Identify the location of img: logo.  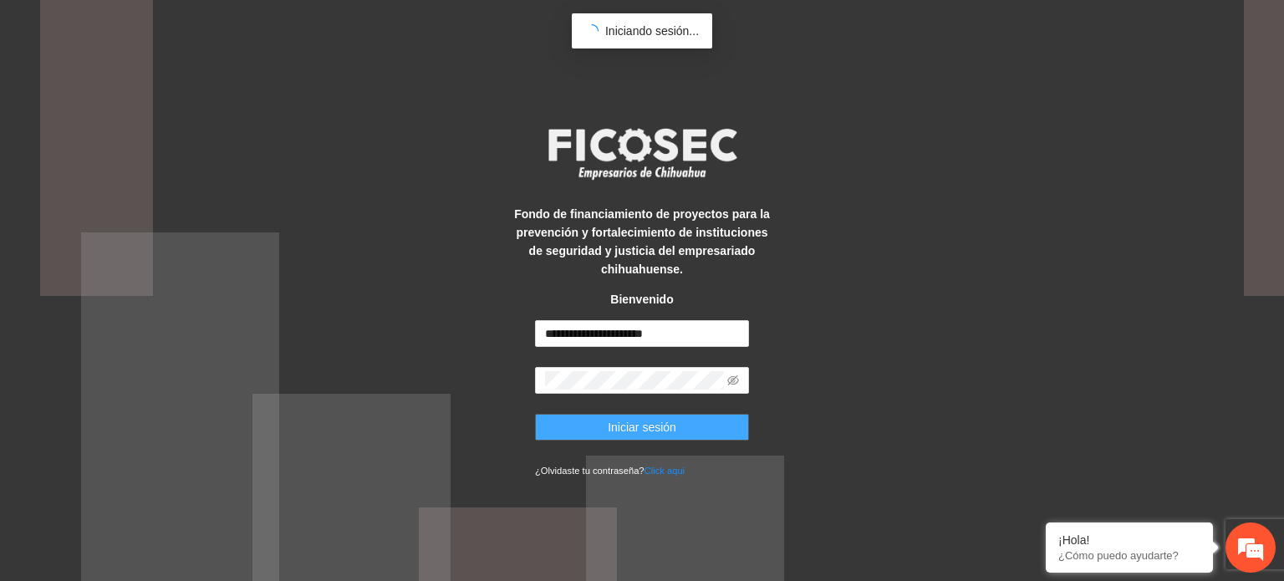
(642, 154).